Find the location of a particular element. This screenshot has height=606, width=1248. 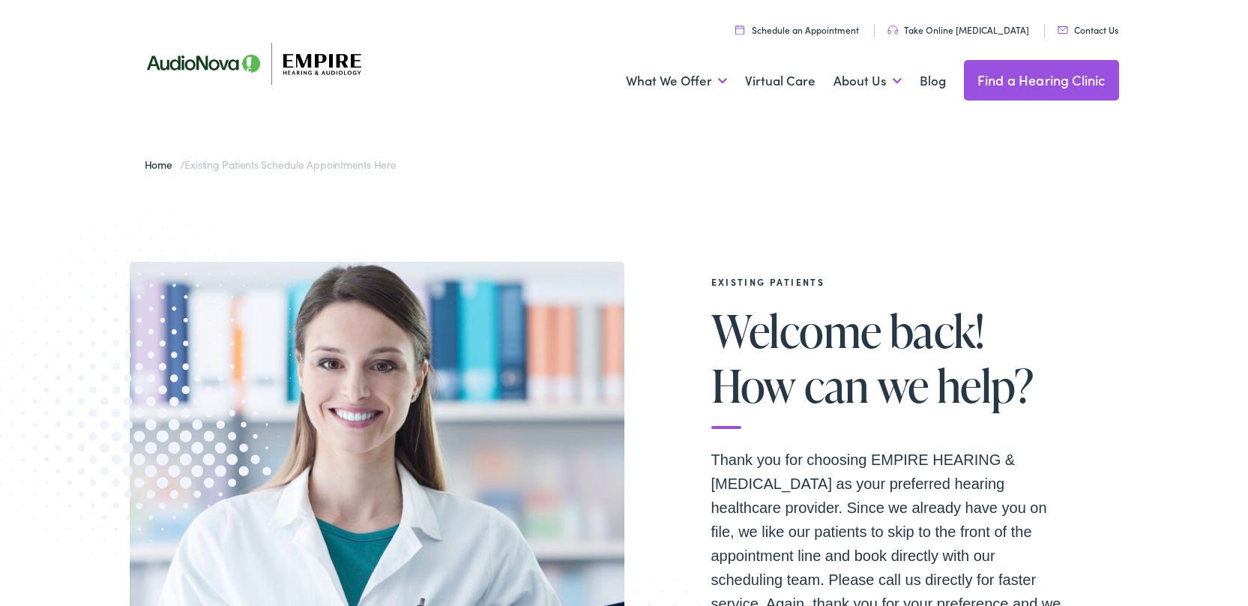

span: we is located at coordinates (903, 385).